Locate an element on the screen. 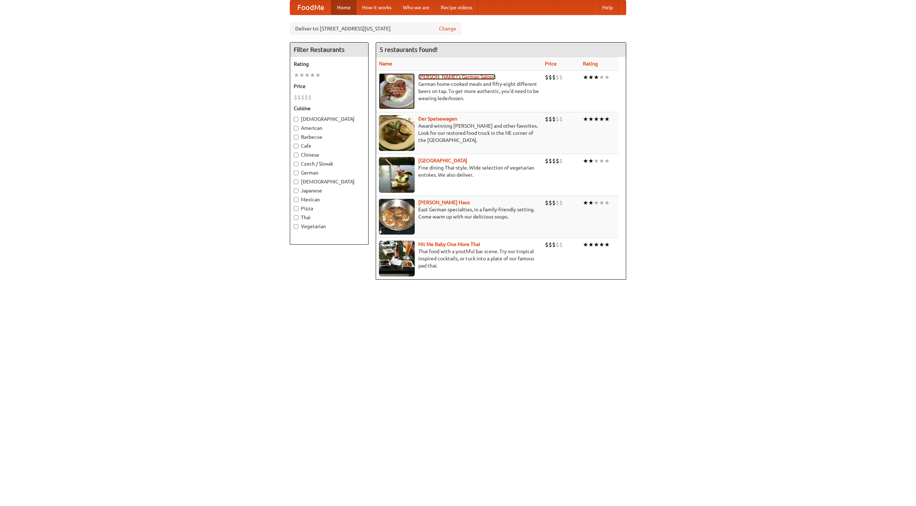 The image size is (916, 506). h5: Rating is located at coordinates (329, 64).